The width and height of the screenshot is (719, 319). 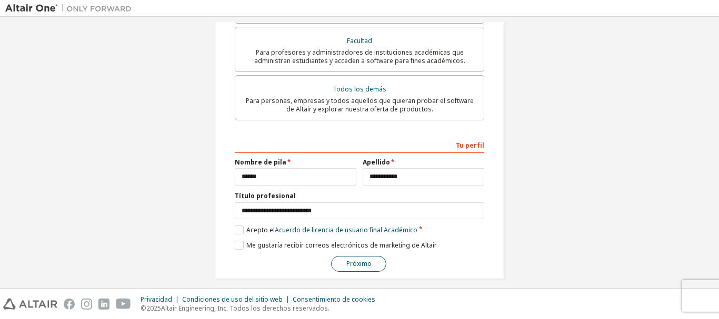 I want to click on font: Para personas, empresas y todos aquellos que quieran probar el software de Altair y explorar nues..., so click(x=359, y=105).